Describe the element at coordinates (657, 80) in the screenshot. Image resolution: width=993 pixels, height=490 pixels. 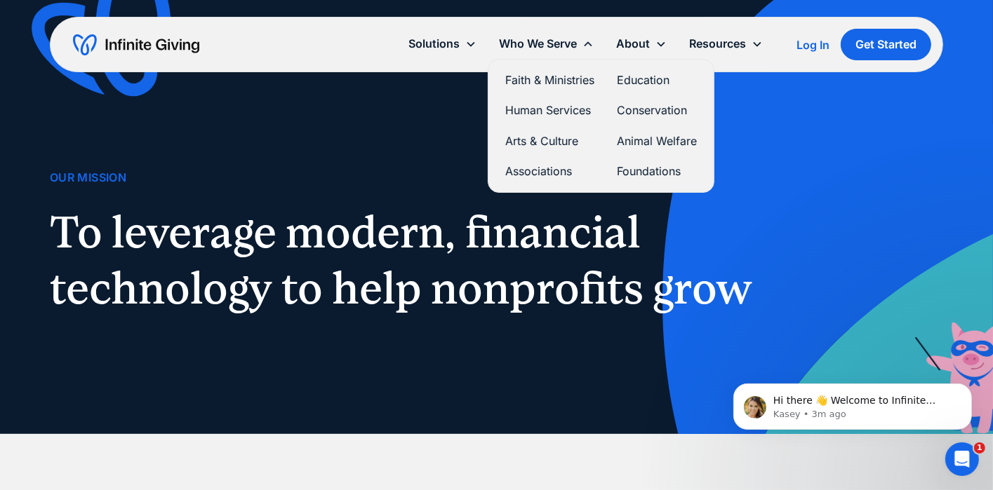
I see `a: Education` at that location.